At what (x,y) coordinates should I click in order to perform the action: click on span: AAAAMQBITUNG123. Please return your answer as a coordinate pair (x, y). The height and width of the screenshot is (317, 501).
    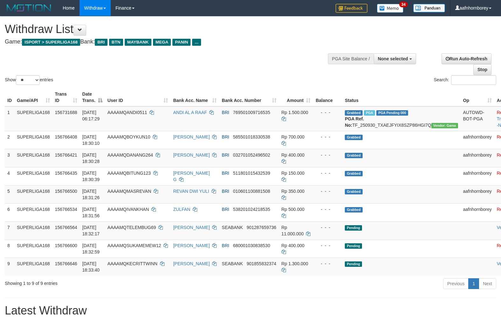
    Looking at the image, I should click on (129, 173).